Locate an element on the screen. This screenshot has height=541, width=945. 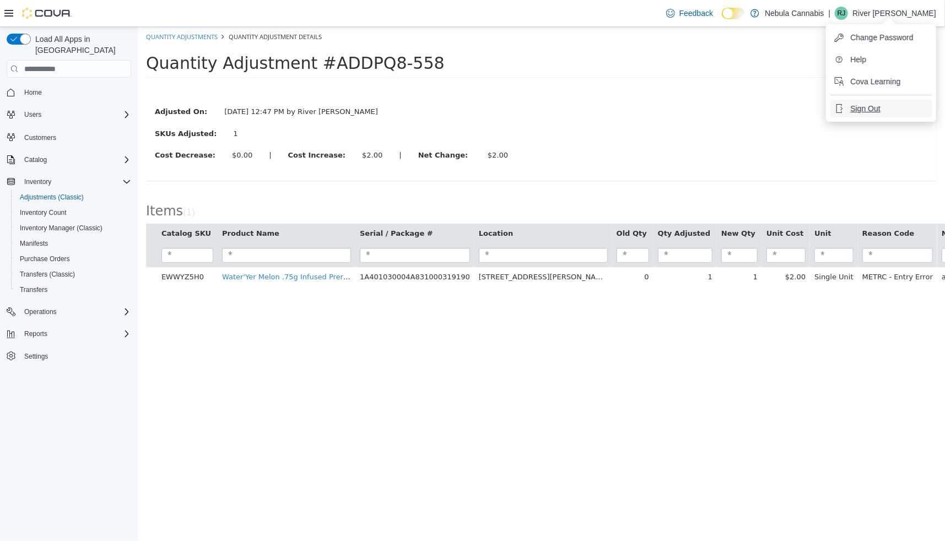
a: Transfers is located at coordinates (34, 290).